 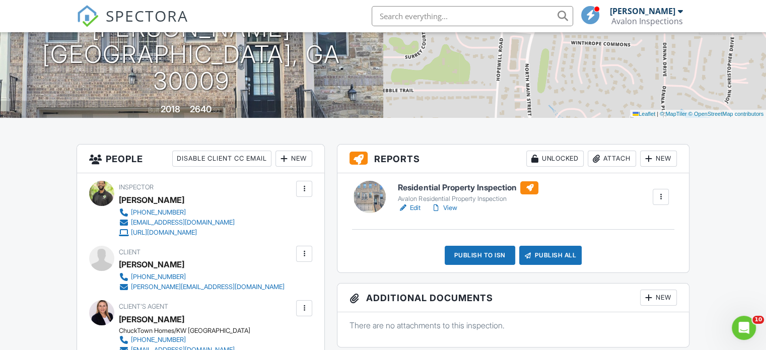 What do you see at coordinates (647, 21) in the screenshot?
I see `div: Avalon Inspections` at bounding box center [647, 21].